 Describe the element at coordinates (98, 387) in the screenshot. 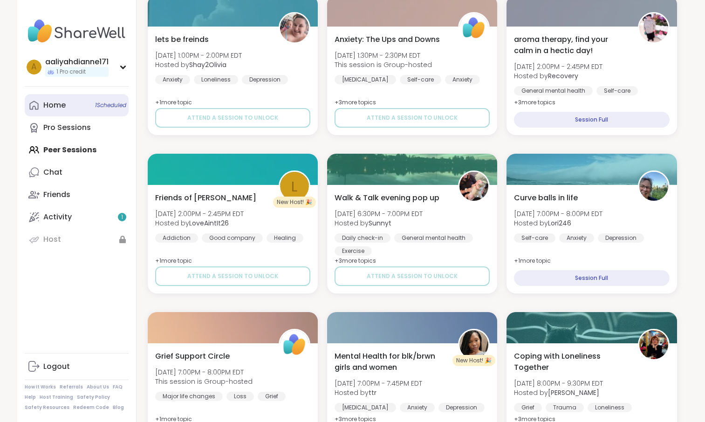

I see `a: About Us` at that location.